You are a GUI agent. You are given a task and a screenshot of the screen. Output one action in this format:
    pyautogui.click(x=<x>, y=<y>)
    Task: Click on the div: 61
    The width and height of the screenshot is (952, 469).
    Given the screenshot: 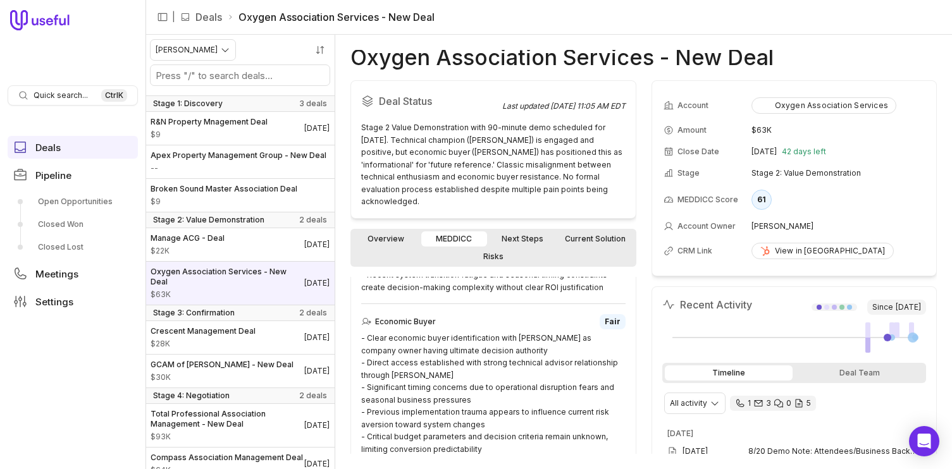 What is the action you would take?
    pyautogui.click(x=761, y=200)
    